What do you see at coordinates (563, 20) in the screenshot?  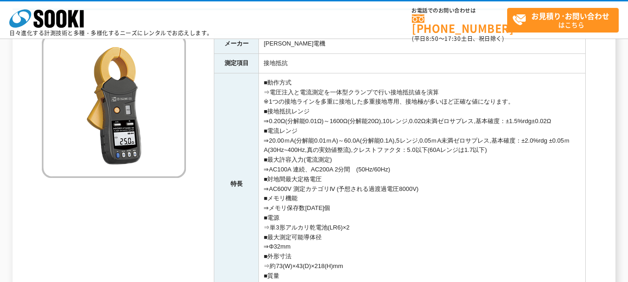 I see `a: お見積り･お問い合わせはこちら` at bounding box center [563, 20].